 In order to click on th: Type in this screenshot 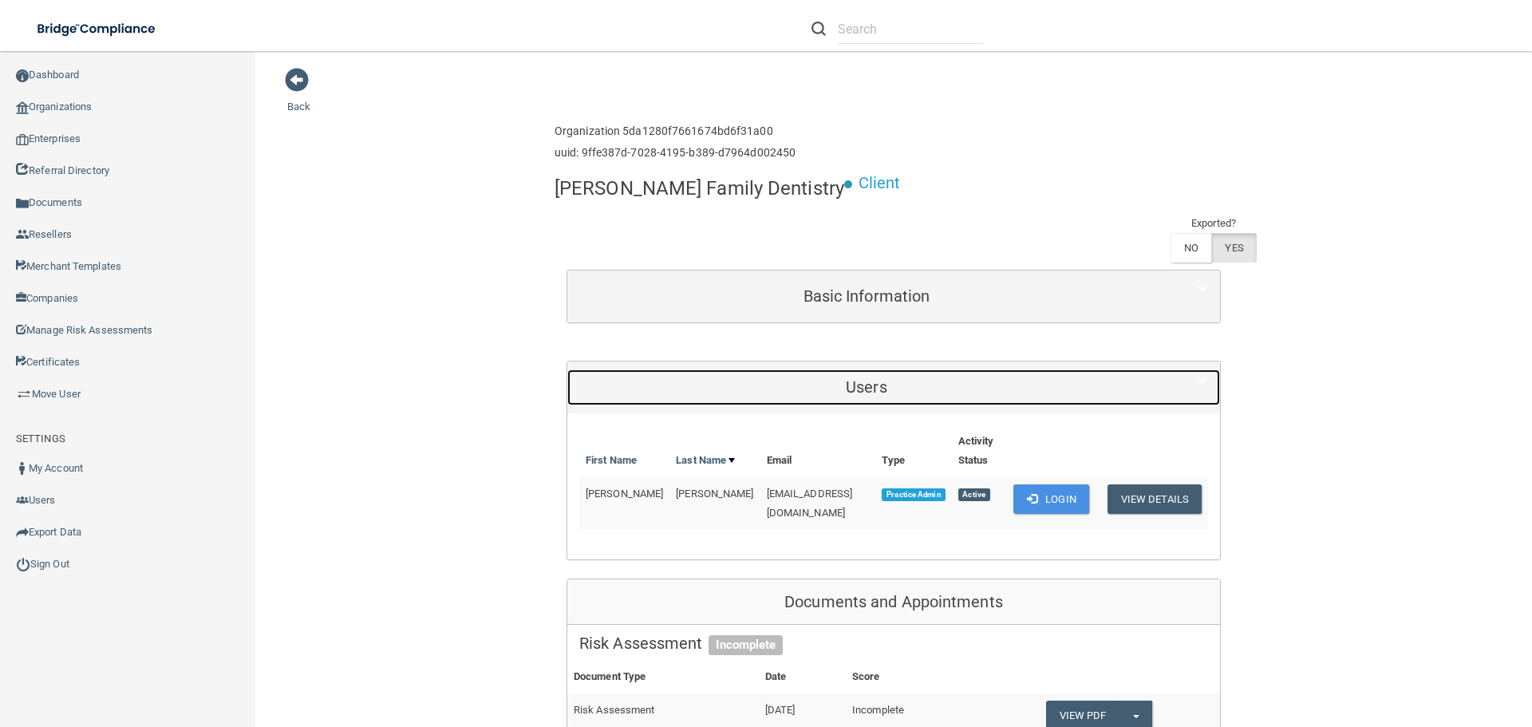, I will do `click(913, 451)`.